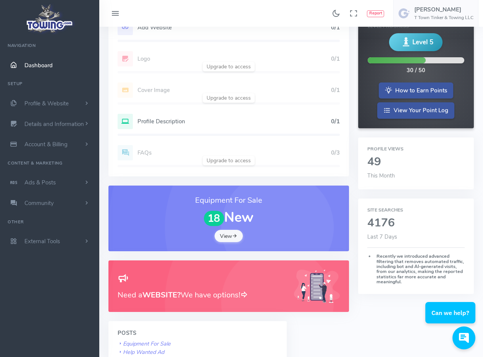 This screenshot has height=357, width=483. I want to click on span: Last 7 Days, so click(382, 237).